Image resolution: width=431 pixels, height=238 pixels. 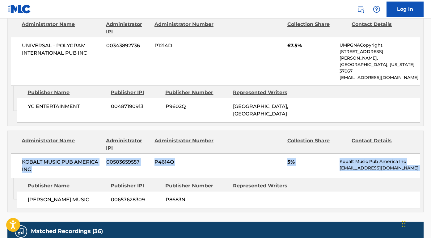 I want to click on span: 00657628309, so click(x=136, y=200).